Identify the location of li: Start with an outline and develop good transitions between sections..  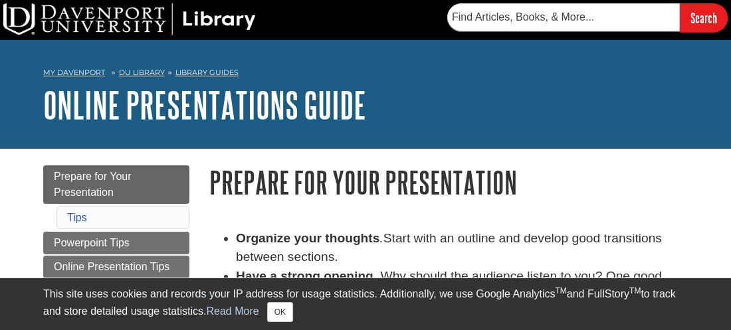
(462, 249).